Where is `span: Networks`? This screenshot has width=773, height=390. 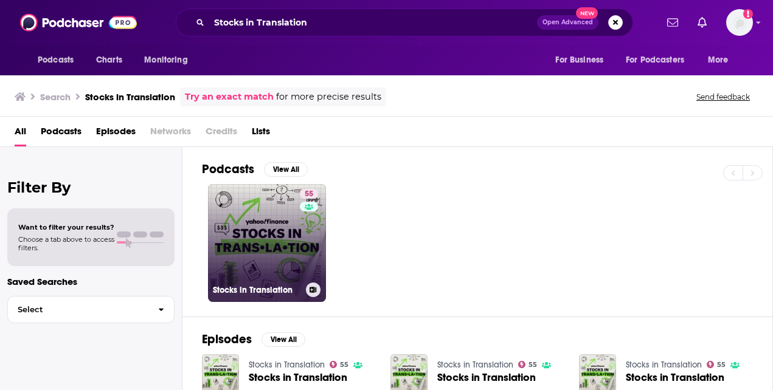 span: Networks is located at coordinates (170, 134).